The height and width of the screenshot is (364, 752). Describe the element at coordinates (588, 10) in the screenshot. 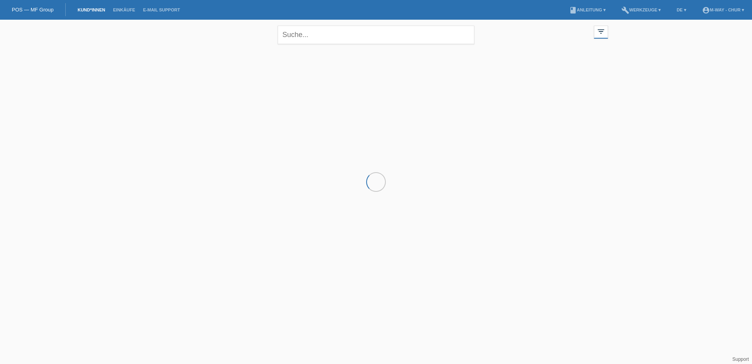

I see `a: bookAnleitung ▾` at that location.